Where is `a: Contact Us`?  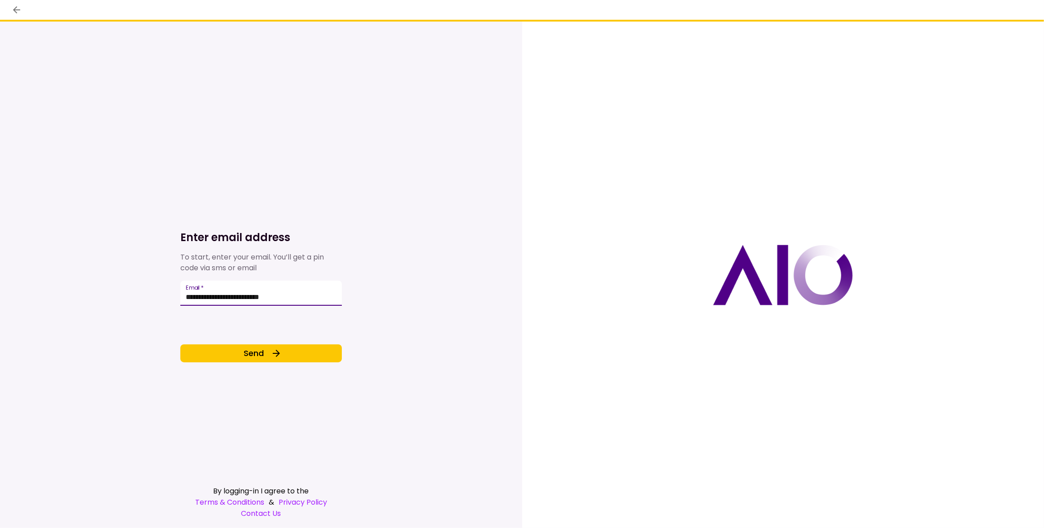 a: Contact Us is located at coordinates (261, 513).